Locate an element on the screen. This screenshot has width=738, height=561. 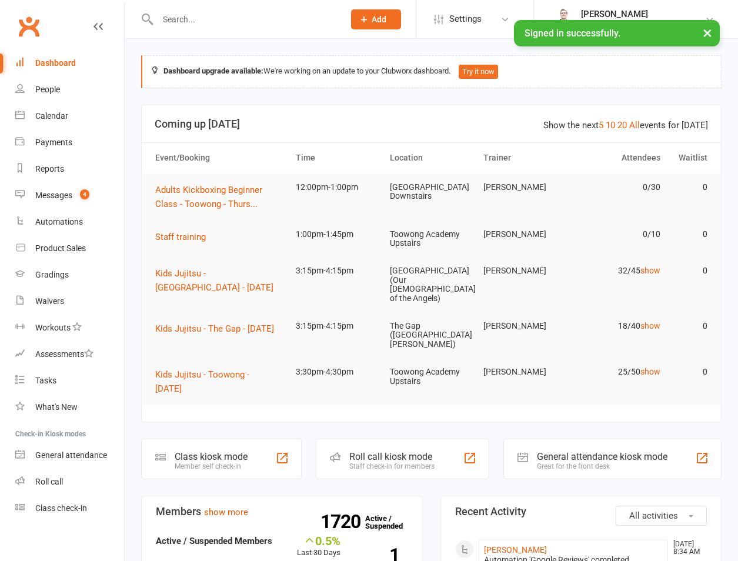
a: Workouts is located at coordinates (69, 327).